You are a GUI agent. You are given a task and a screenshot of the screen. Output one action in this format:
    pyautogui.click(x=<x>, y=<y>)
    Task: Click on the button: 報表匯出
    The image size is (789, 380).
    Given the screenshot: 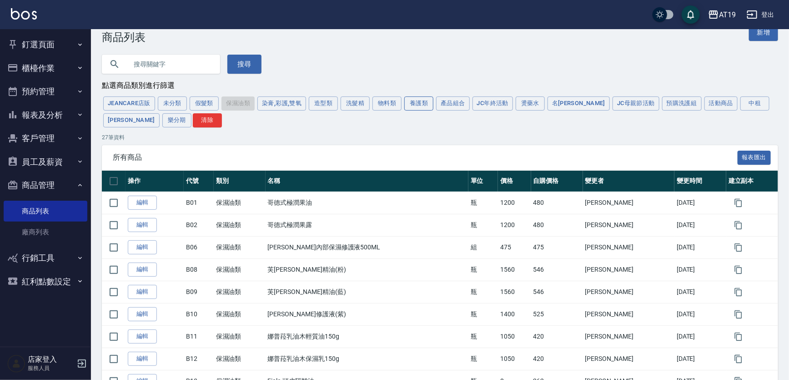 What is the action you would take?
    pyautogui.click(x=755, y=157)
    